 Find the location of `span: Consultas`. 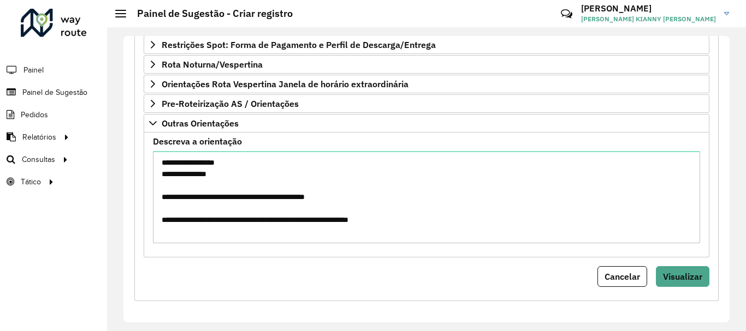

span: Consultas is located at coordinates (38, 159).